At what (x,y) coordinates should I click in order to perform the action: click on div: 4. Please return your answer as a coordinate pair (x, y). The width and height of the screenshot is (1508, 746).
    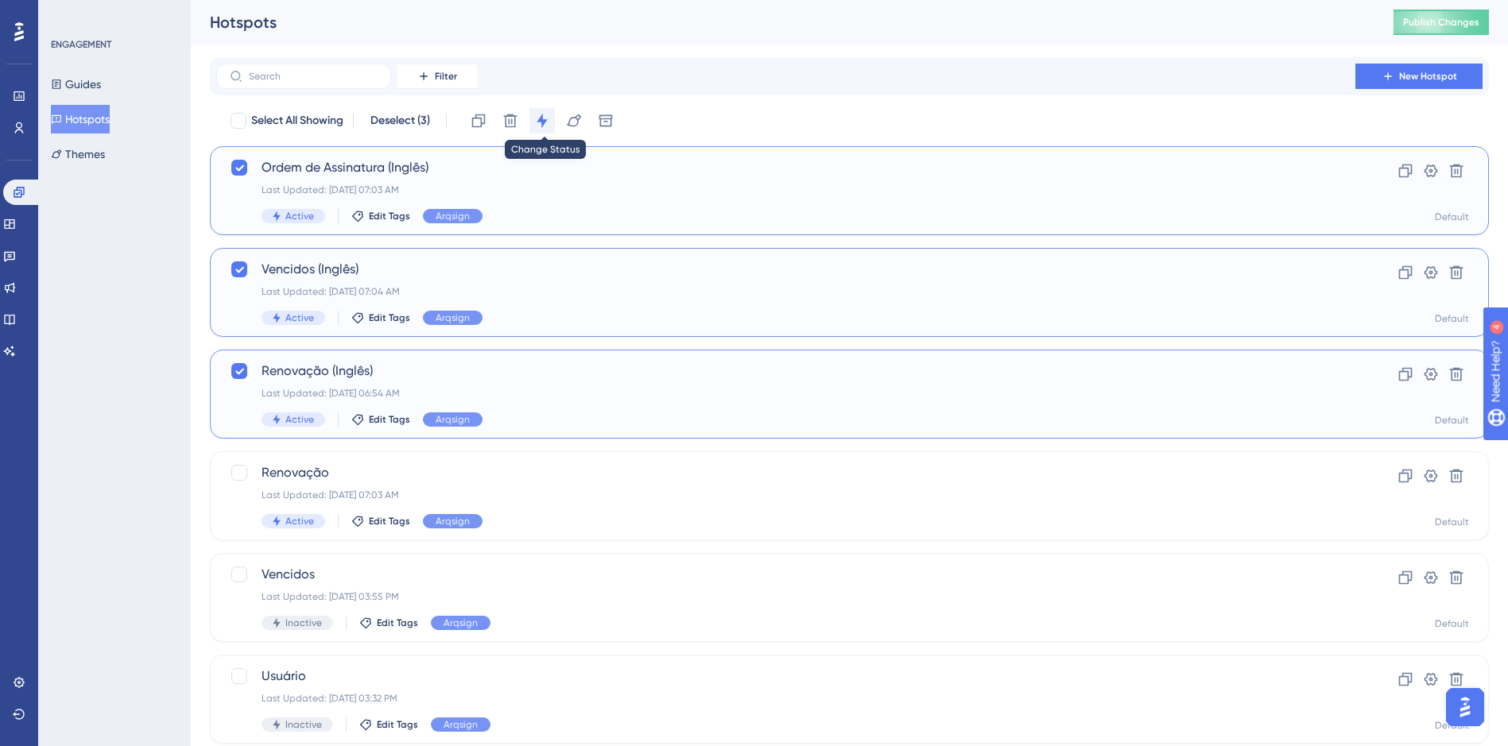
    Looking at the image, I should click on (113, 14).